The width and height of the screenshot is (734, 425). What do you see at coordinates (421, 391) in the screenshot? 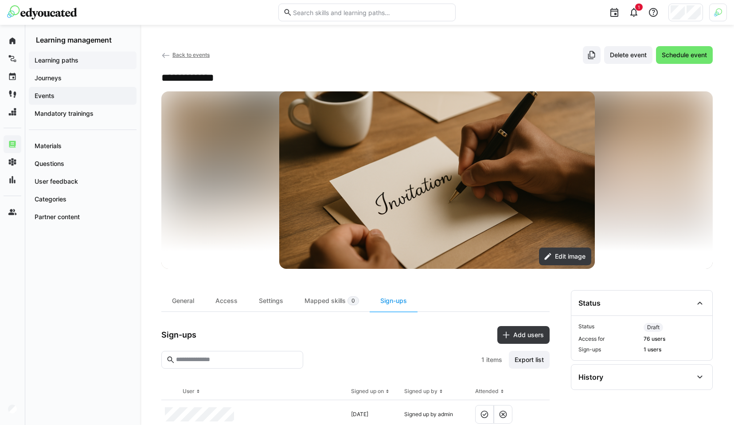
I see `div: Signed up by` at bounding box center [421, 391].